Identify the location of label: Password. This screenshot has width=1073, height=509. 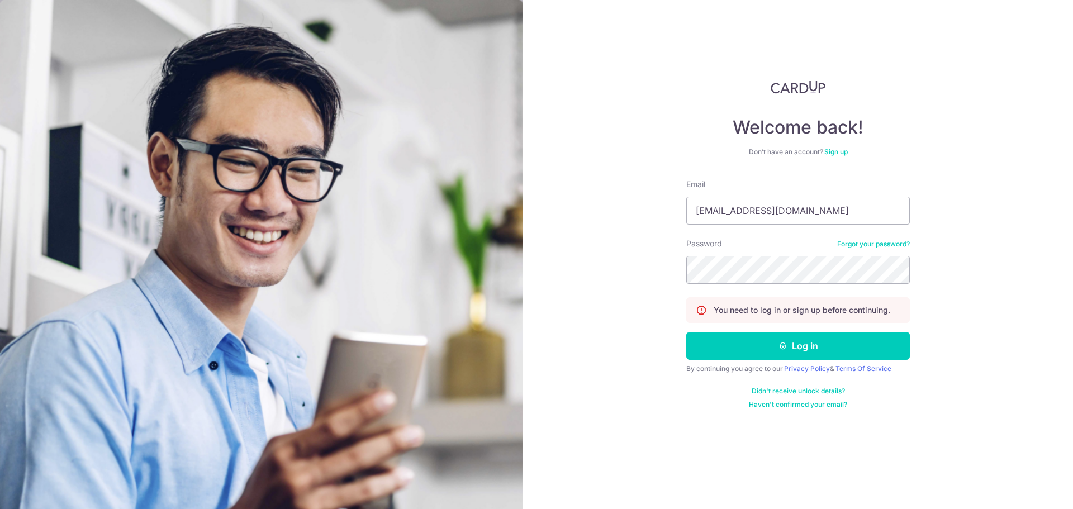
(704, 244).